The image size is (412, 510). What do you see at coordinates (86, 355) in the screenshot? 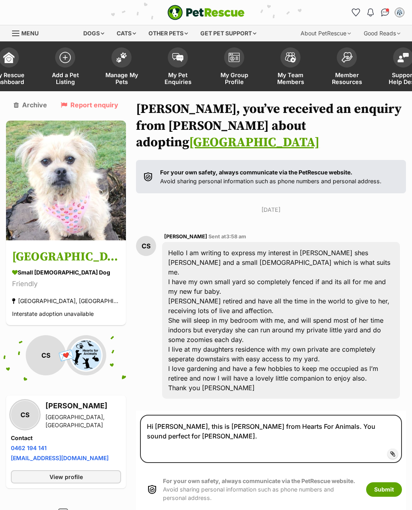
I see `img: Hearts for Animals Inc profile pic` at bounding box center [86, 355].